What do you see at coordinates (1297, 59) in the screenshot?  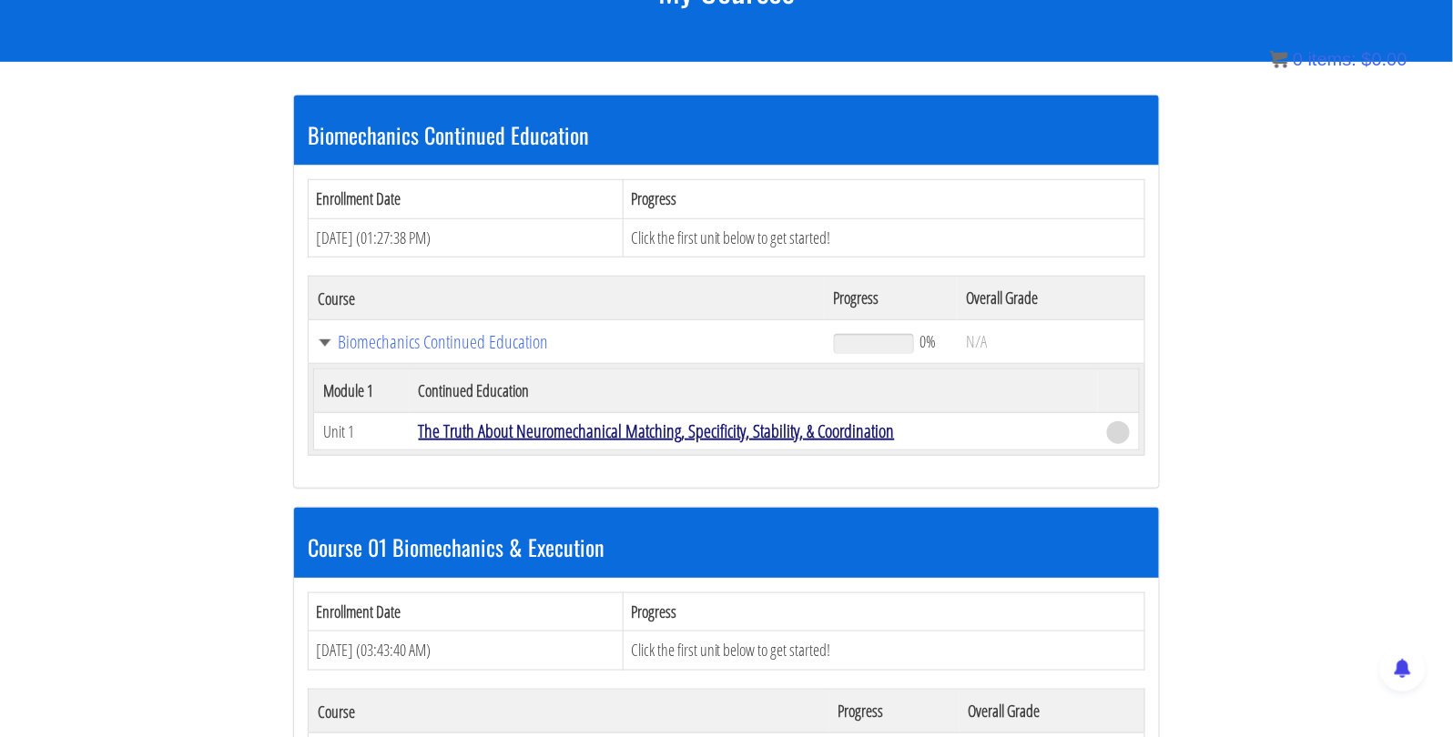 I see `span: 0` at bounding box center [1297, 59].